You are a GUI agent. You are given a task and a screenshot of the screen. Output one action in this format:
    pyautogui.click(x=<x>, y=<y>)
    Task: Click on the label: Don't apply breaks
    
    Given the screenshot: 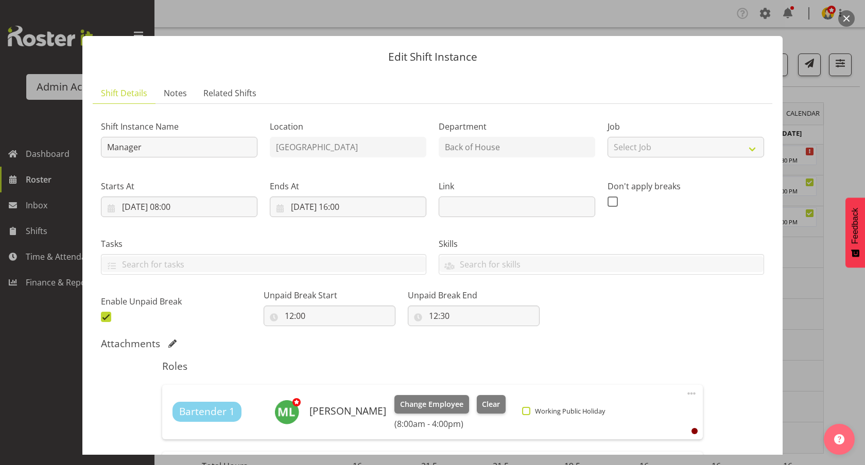 What is the action you would take?
    pyautogui.click(x=686, y=186)
    